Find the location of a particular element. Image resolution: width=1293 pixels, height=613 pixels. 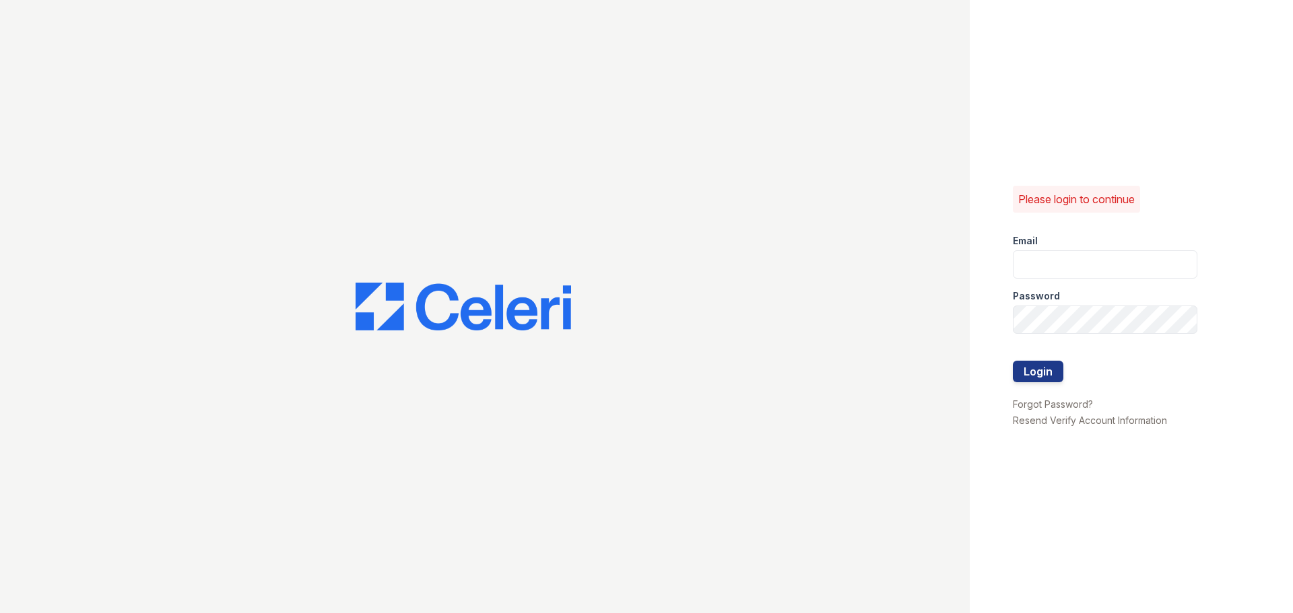

a: Forgot Password? is located at coordinates (1053, 404).